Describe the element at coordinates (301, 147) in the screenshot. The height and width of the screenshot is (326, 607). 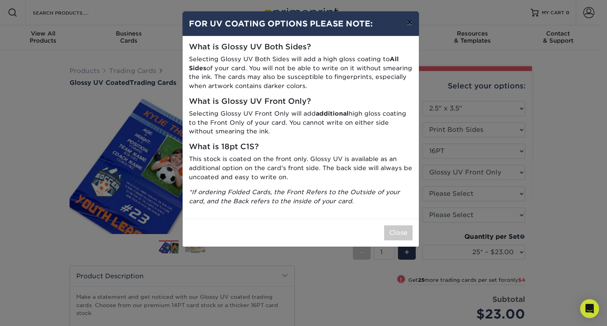
I see `h5: What is 18pt C1S?` at that location.